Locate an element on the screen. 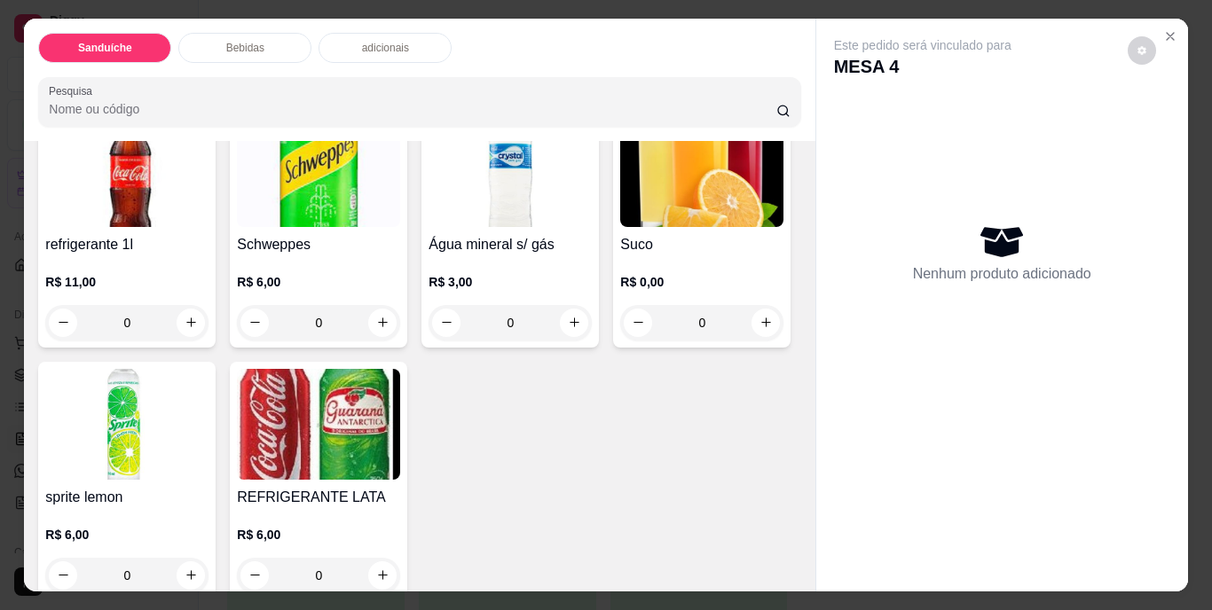 The image size is (1212, 610). p: Este pedido será vinculado para is located at coordinates (923, 45).